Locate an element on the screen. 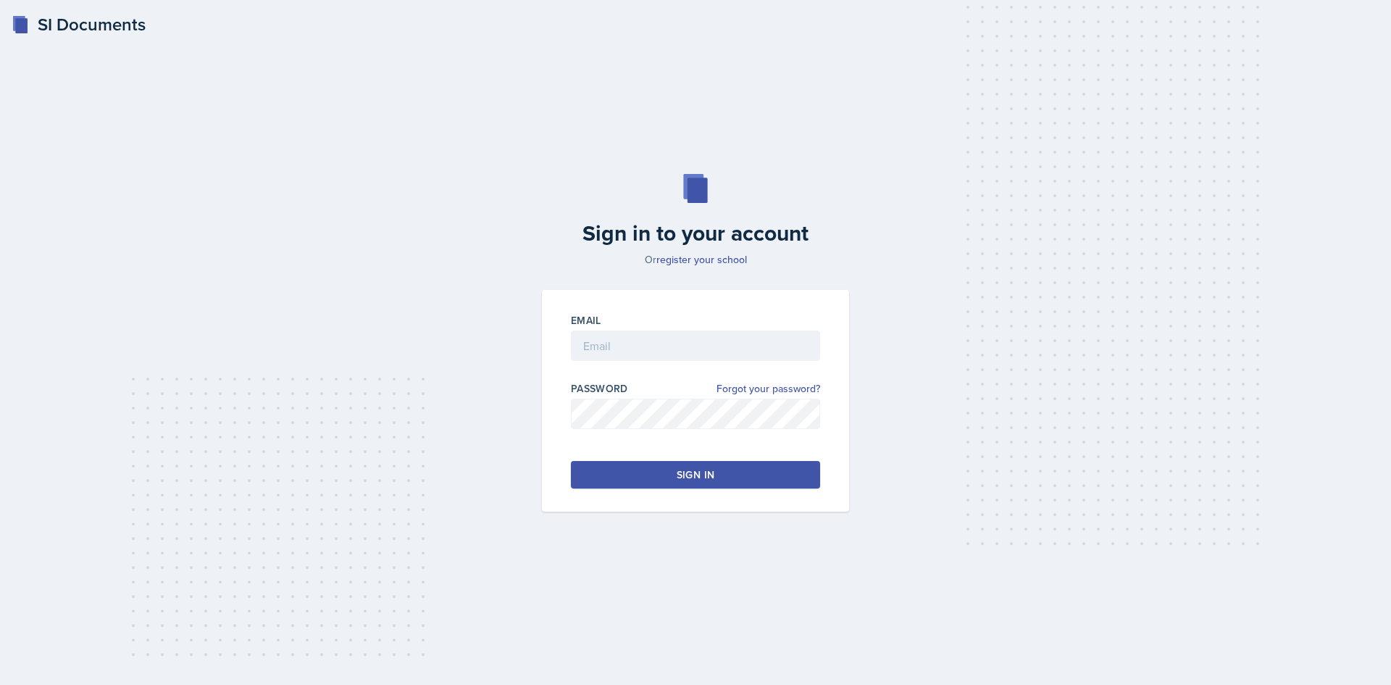  label: Email is located at coordinates (586, 320).